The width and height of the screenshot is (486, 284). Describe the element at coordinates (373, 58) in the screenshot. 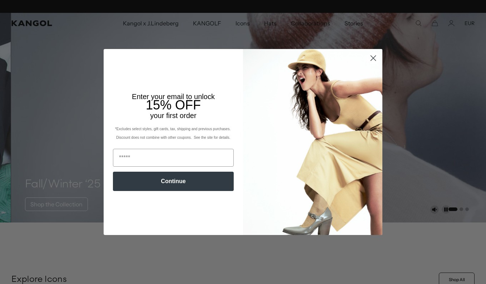

I see `button: Close dialog` at that location.